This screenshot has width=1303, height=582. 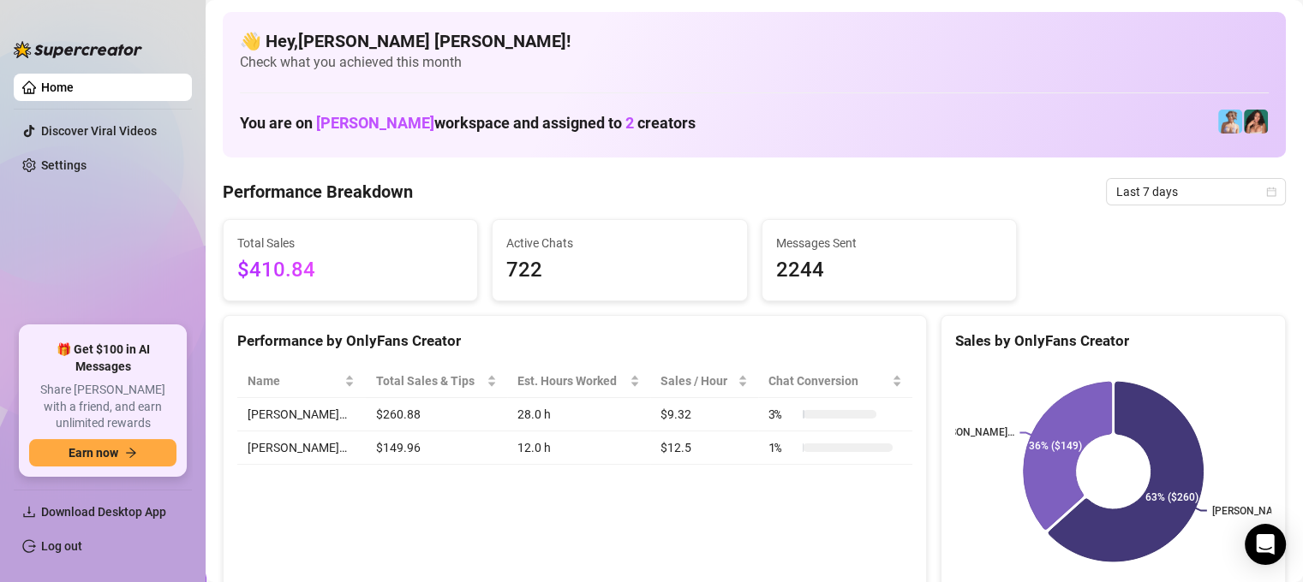 I want to click on th: Sales / Hour, so click(x=704, y=381).